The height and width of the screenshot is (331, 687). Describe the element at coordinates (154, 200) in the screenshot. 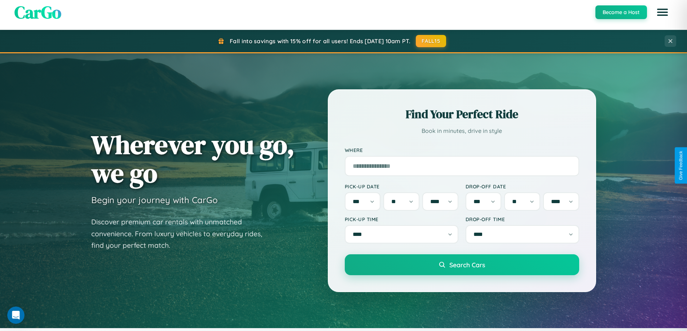

I see `h3: Begin your journey with CarGo` at that location.